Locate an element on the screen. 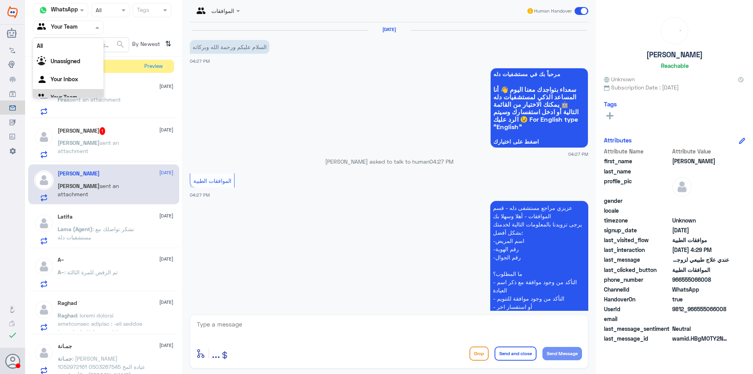 The width and height of the screenshot is (753, 374). span: search is located at coordinates (120, 44).